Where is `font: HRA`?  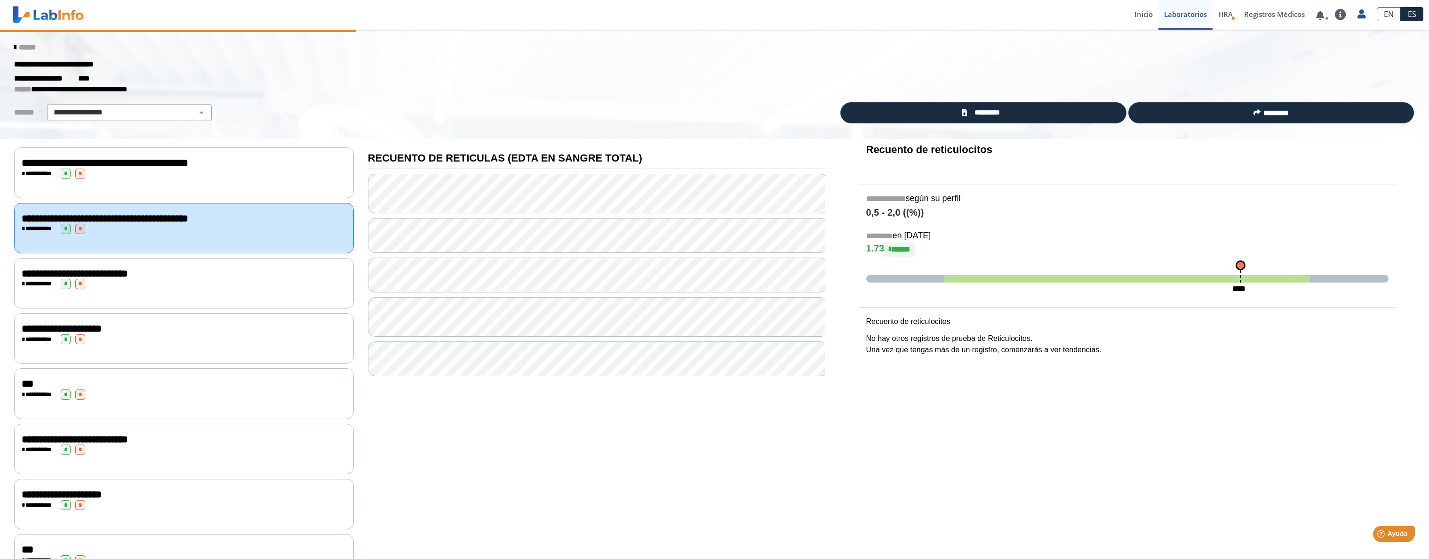
font: HRA is located at coordinates (1225, 14).